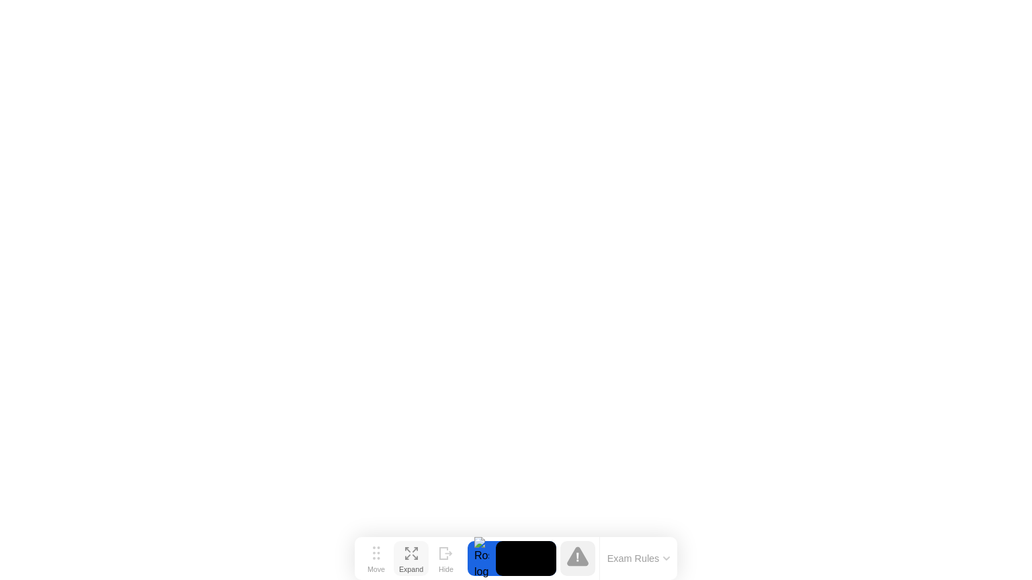 This screenshot has width=1032, height=580. I want to click on div: Expand, so click(411, 570).